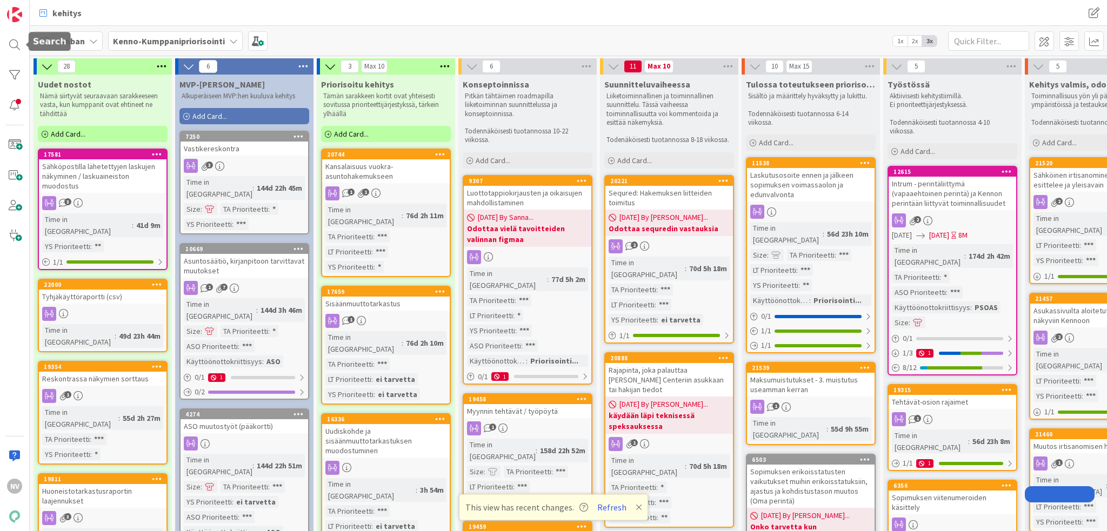 This screenshot has height=531, width=1107. What do you see at coordinates (669, 421) in the screenshot?
I see `b: käydään läpi teknisessä speksauksessa` at bounding box center [669, 421].